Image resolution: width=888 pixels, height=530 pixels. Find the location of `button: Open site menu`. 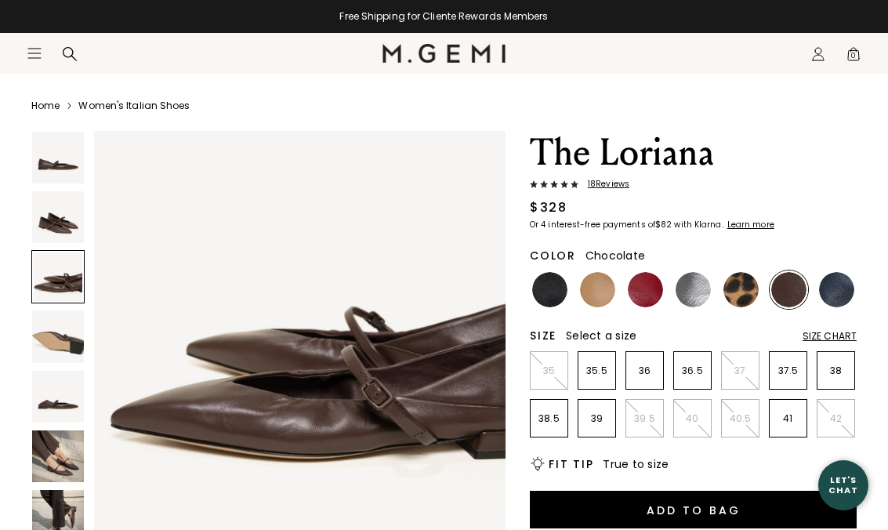

button: Open site menu is located at coordinates (34, 53).